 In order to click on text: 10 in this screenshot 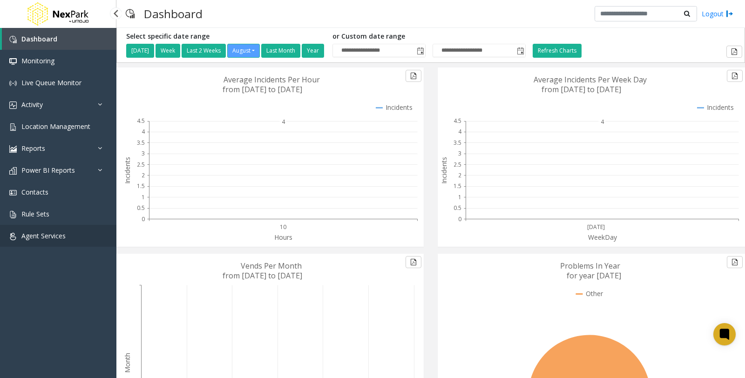, I will do `click(283, 227)`.